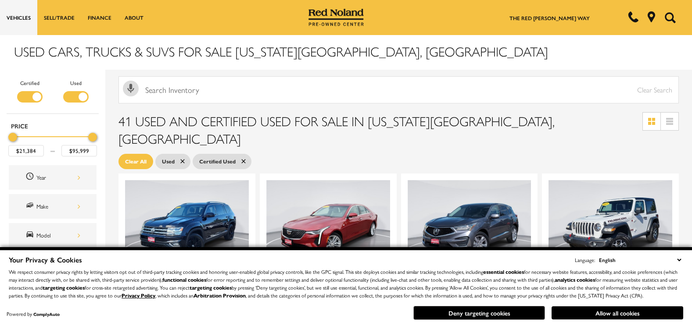 Image resolution: width=692 pixels, height=326 pixels. What do you see at coordinates (670, 18) in the screenshot?
I see `button: Open the search field` at bounding box center [670, 18].